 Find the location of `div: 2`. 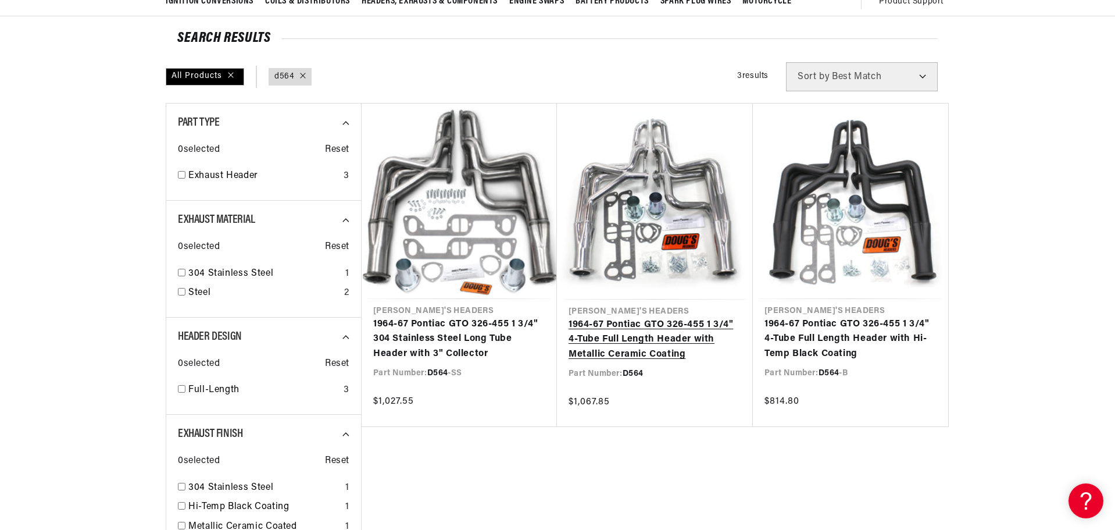

div: 2 is located at coordinates (347, 293).